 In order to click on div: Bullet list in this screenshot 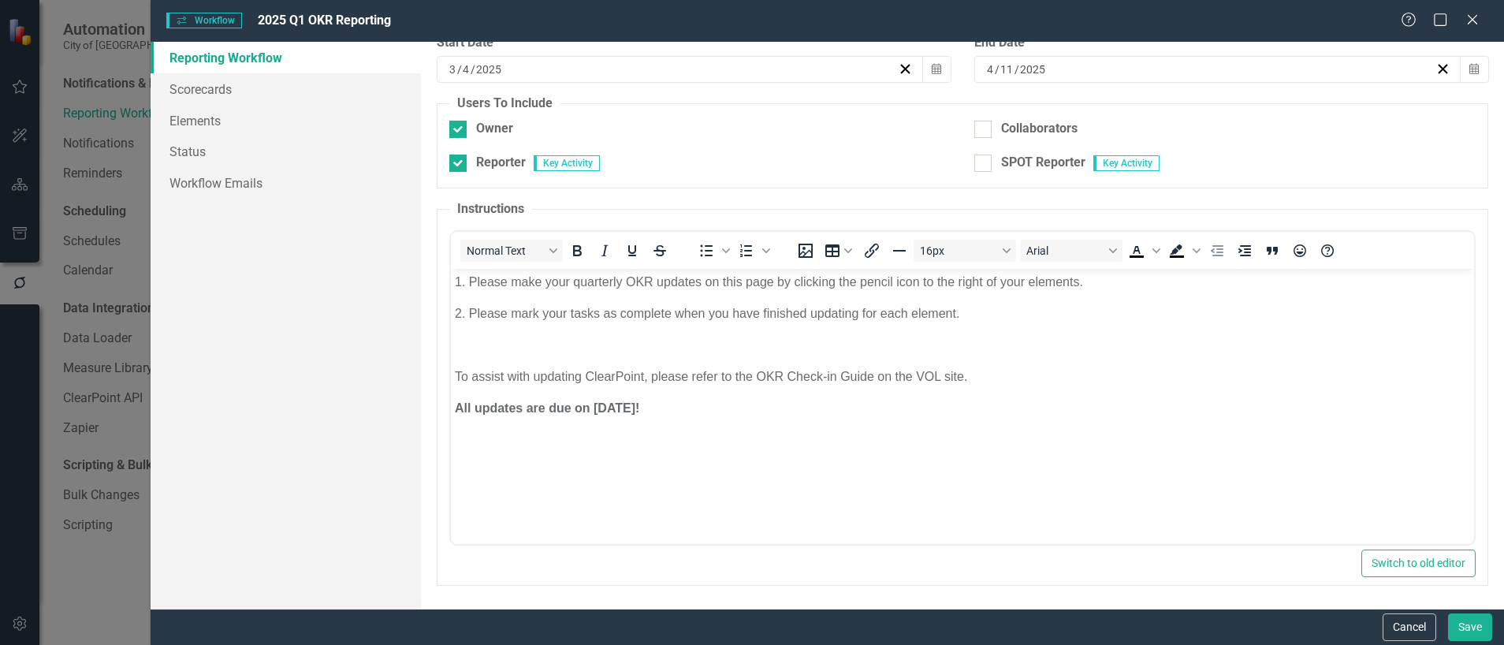, I will do `click(712, 251)`.